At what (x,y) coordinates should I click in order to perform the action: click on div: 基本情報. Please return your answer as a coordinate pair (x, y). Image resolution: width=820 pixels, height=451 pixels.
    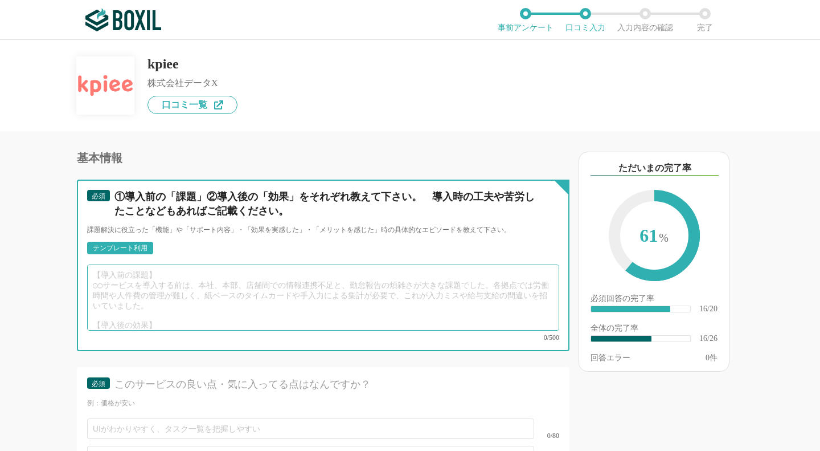
    Looking at the image, I should click on (323, 158).